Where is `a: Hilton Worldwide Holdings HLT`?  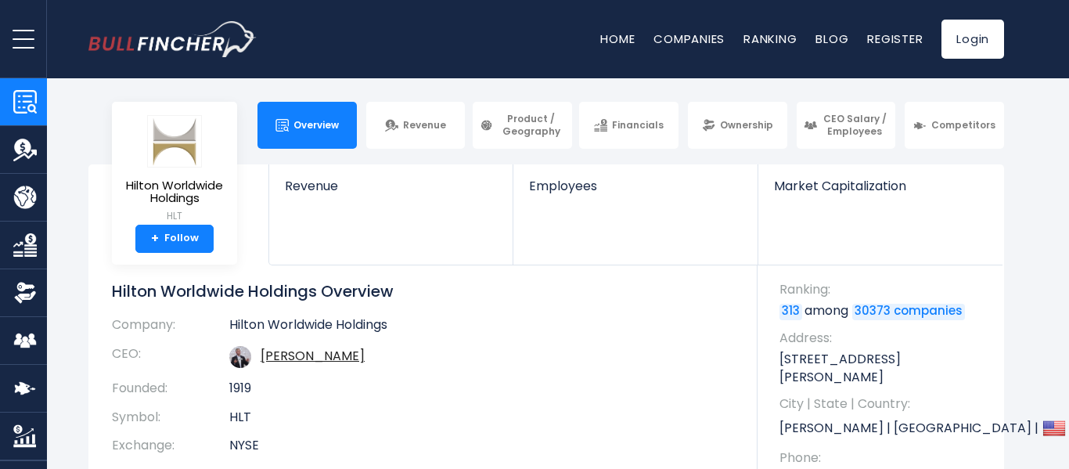 a: Hilton Worldwide Holdings HLT is located at coordinates (175, 169).